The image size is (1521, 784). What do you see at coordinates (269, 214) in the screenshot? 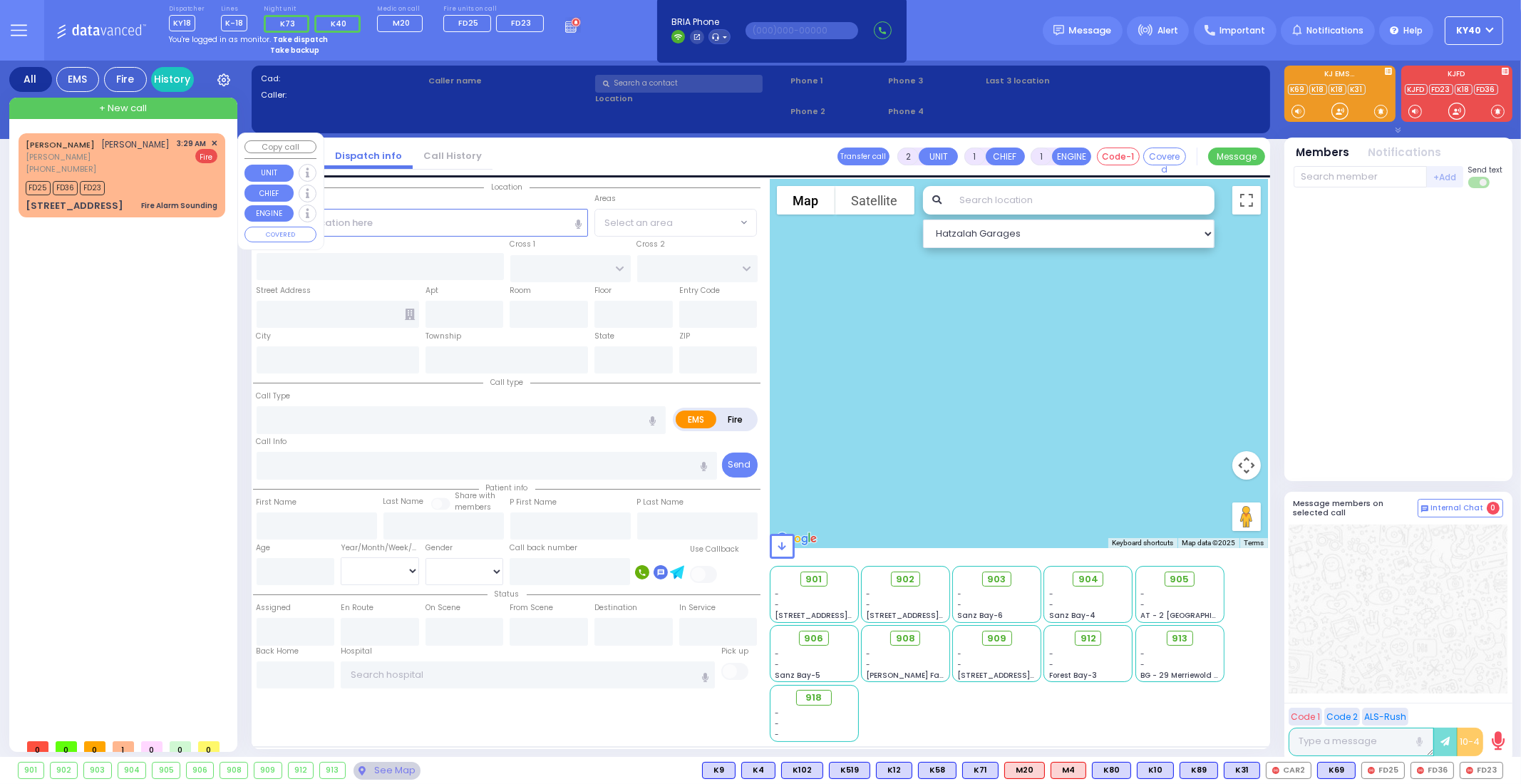
I see `button: ENGINE` at bounding box center [269, 214].